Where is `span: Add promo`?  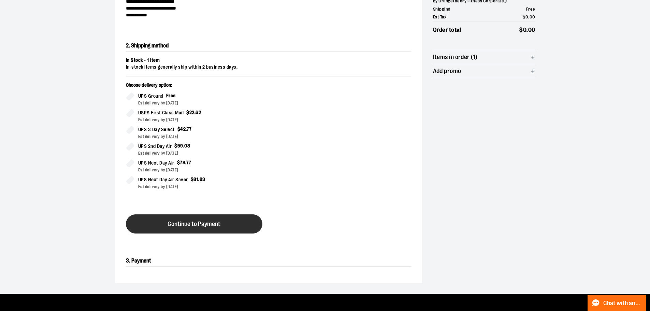
span: Add promo is located at coordinates (447, 71).